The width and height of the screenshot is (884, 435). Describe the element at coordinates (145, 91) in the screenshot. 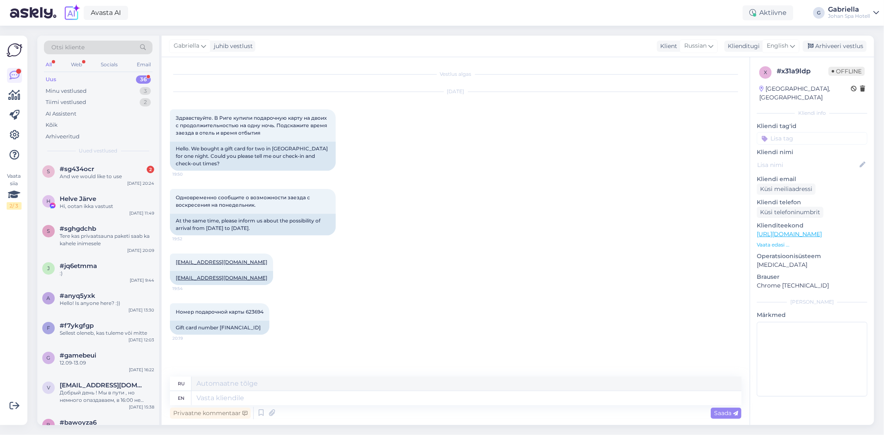

I see `div: 3` at that location.